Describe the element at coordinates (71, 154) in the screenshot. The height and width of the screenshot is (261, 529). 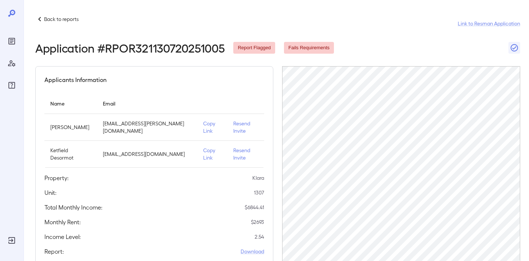
I see `p: Ketfield Desormot` at that location.